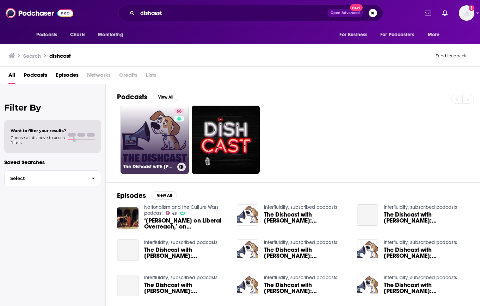  What do you see at coordinates (39, 13) in the screenshot?
I see `a: Podchaser - Follow, Share and Rate Podcasts` at bounding box center [39, 13].